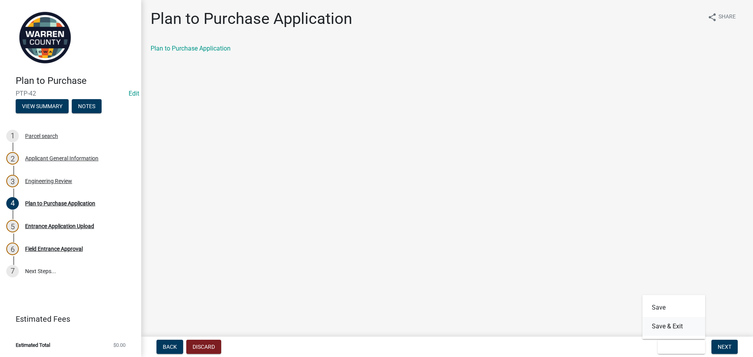 This screenshot has height=357, width=753. What do you see at coordinates (13, 159) in the screenshot?
I see `div: 2` at bounding box center [13, 159].